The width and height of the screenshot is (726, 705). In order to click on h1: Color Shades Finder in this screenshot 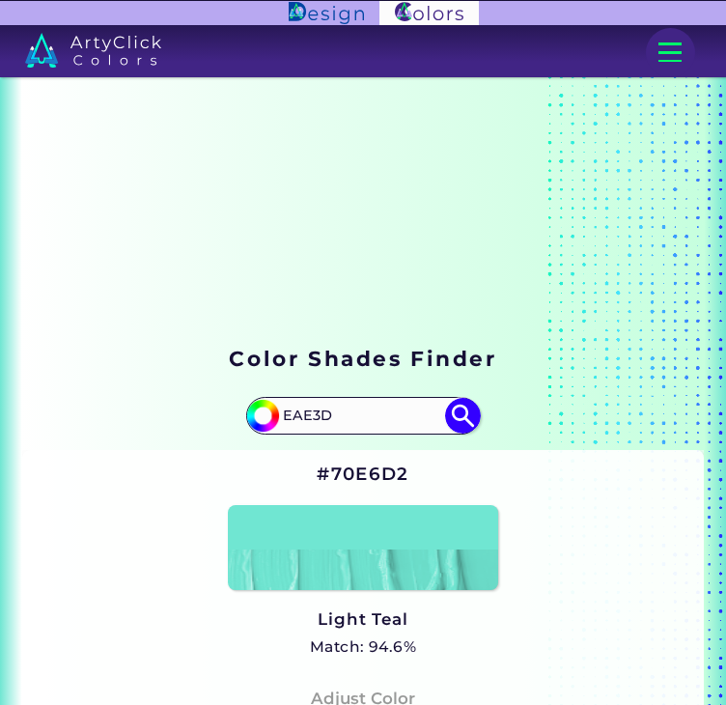, I will do `click(362, 358)`.